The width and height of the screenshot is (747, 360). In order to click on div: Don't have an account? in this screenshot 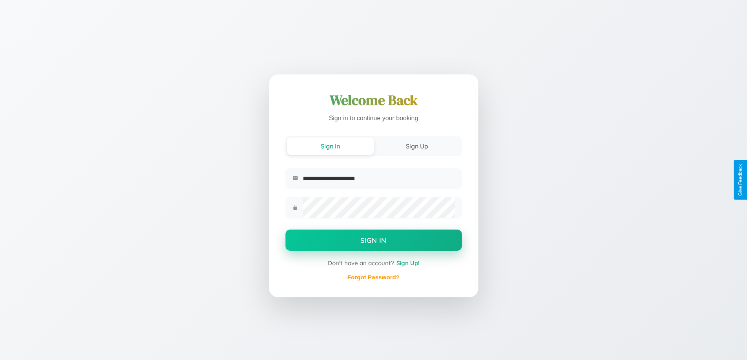, I will do `click(374, 263)`.